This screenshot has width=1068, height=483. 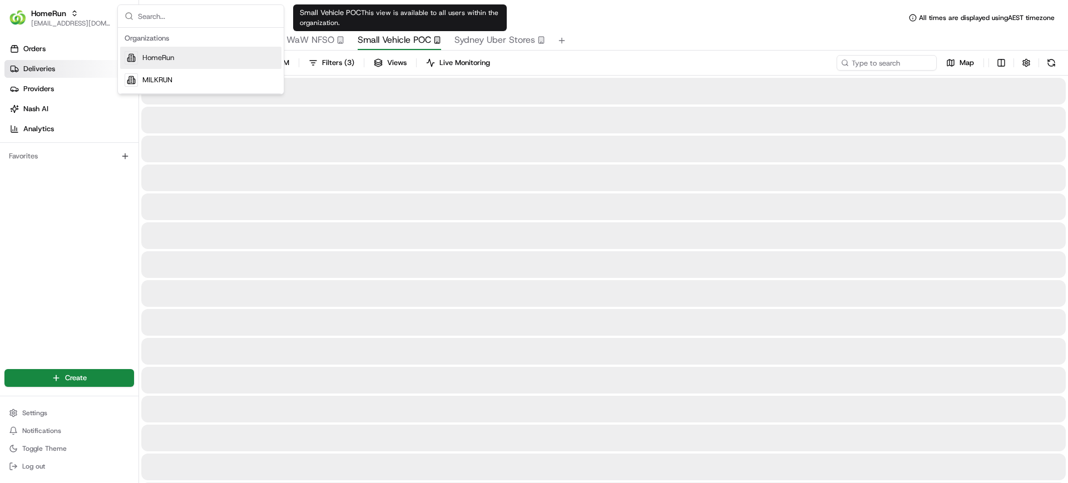 What do you see at coordinates (157, 80) in the screenshot?
I see `span: MILKRUN` at bounding box center [157, 80].